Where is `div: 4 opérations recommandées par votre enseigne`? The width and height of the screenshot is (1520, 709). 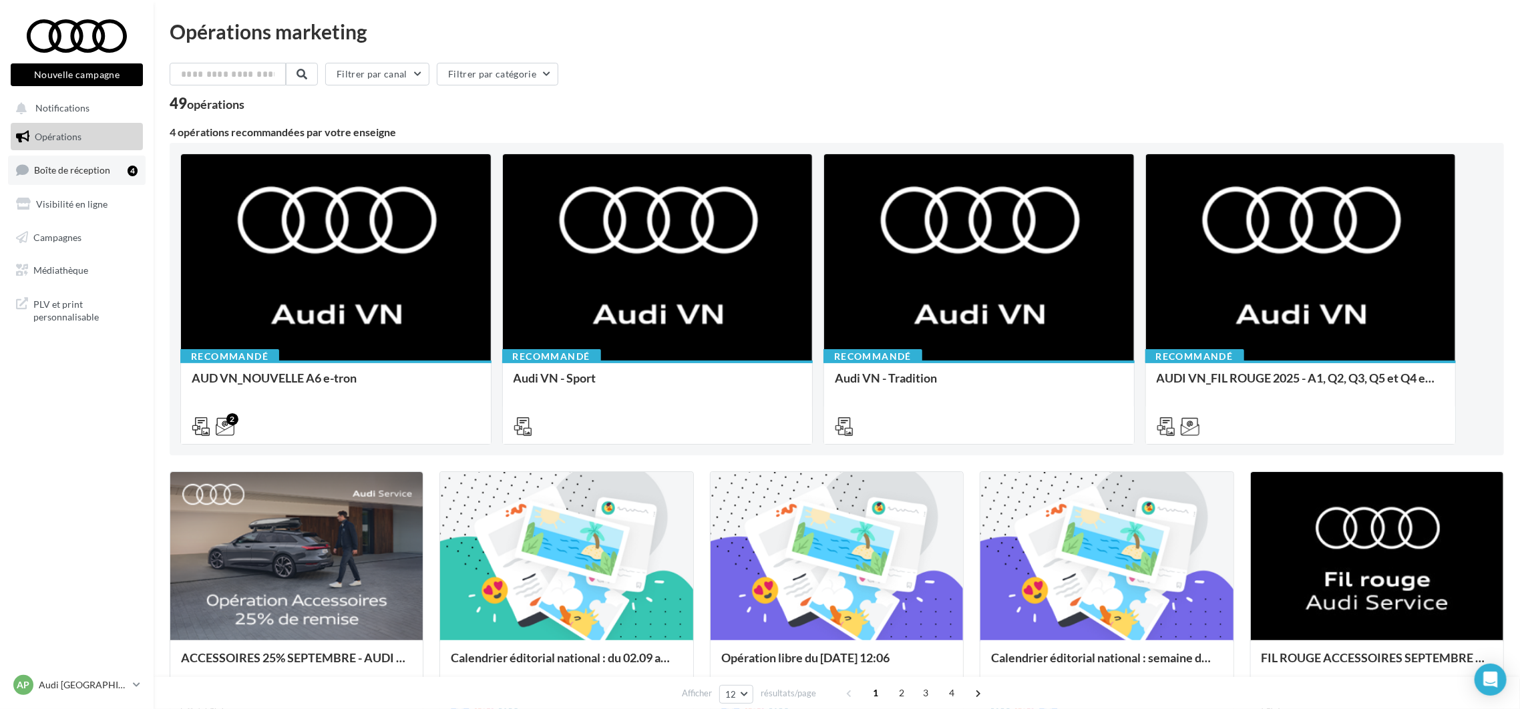 div: 4 opérations recommandées par votre enseigne is located at coordinates (837, 132).